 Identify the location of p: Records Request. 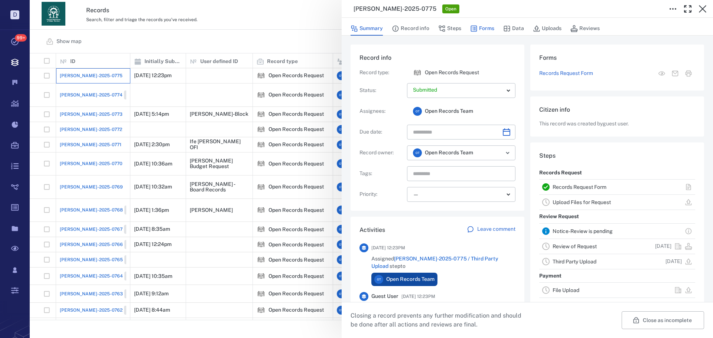
(560, 173).